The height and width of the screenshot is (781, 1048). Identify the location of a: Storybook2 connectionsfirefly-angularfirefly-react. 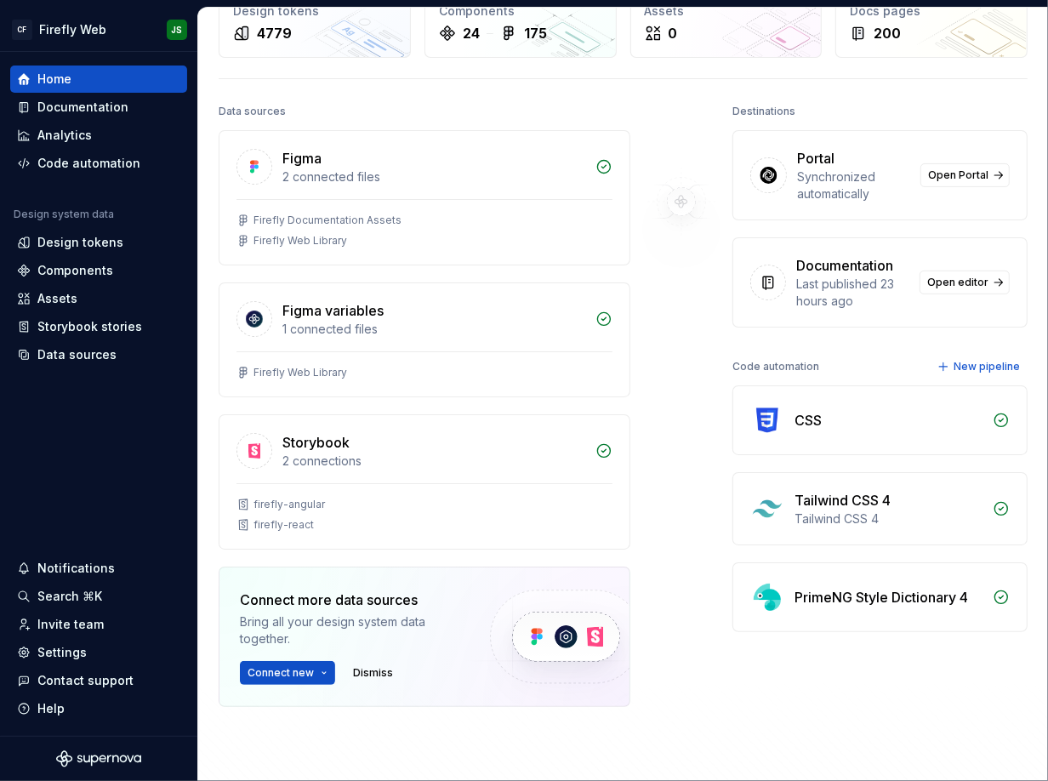
(425, 482).